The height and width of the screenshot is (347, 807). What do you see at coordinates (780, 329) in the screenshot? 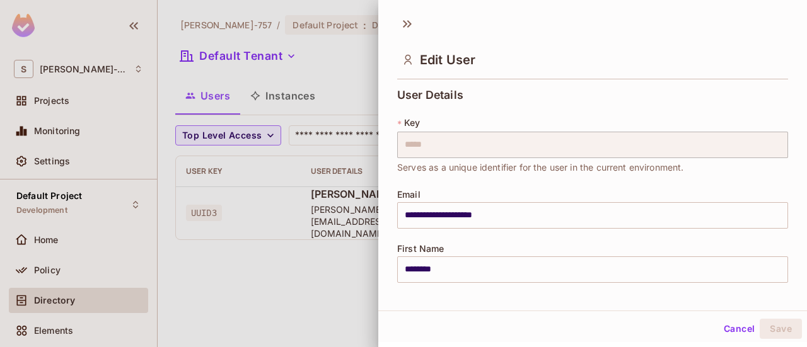
I see `button: Save` at bounding box center [780, 329].